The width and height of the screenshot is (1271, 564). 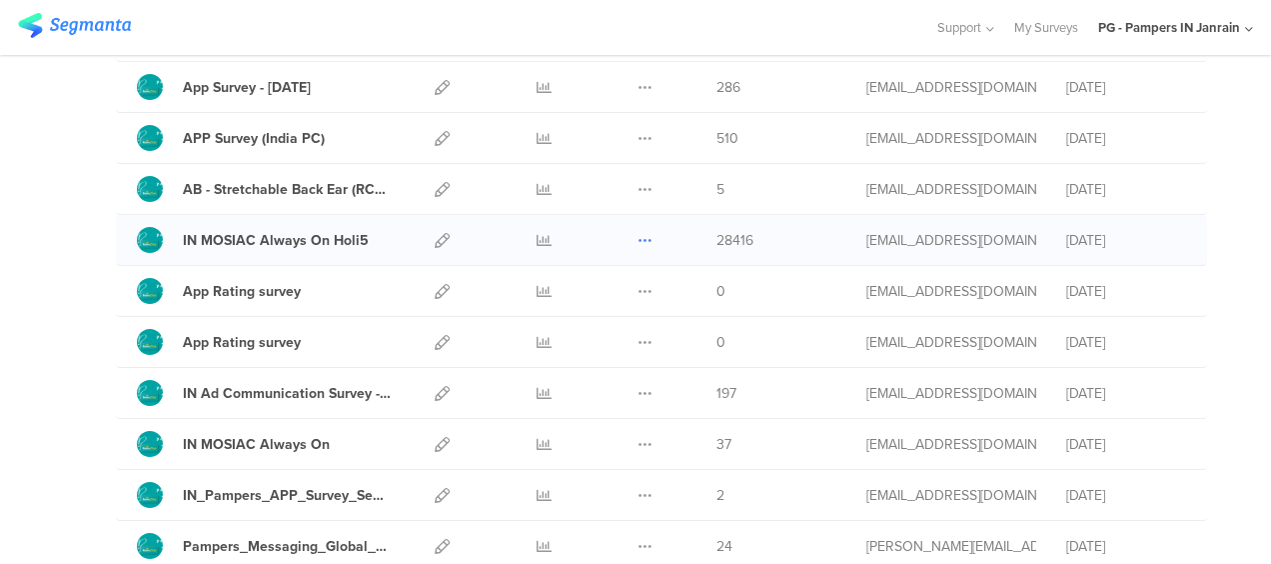 I want to click on div: APP Survey (India PC), so click(x=254, y=138).